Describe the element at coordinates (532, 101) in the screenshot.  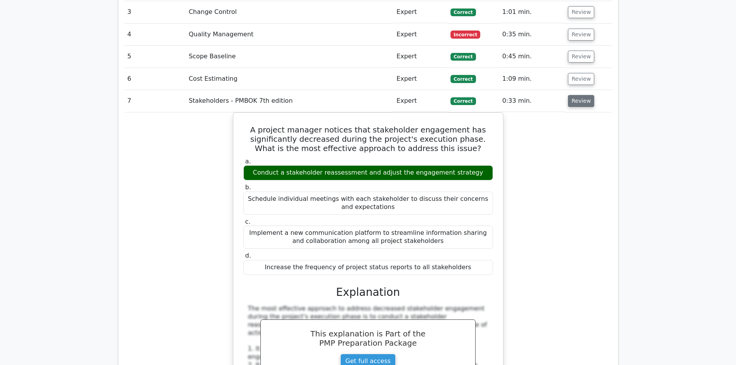
I see `td: 0:33 min.` at that location.